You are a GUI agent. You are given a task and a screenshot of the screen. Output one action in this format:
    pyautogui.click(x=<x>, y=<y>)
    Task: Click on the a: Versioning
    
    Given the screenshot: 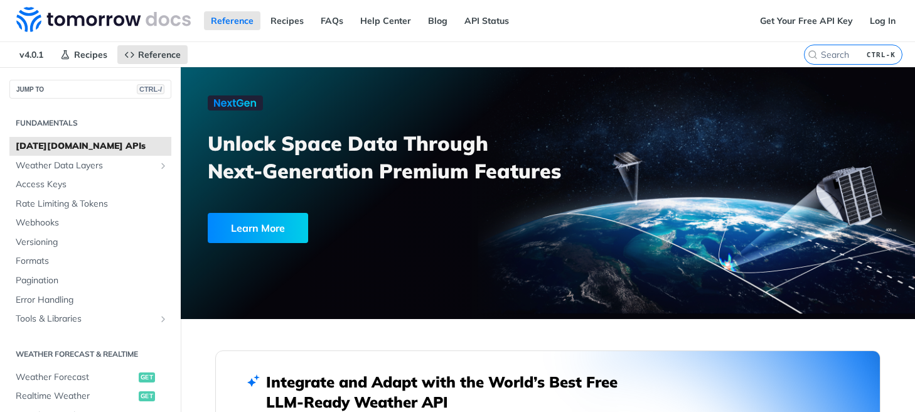 What is the action you would take?
    pyautogui.click(x=90, y=242)
    